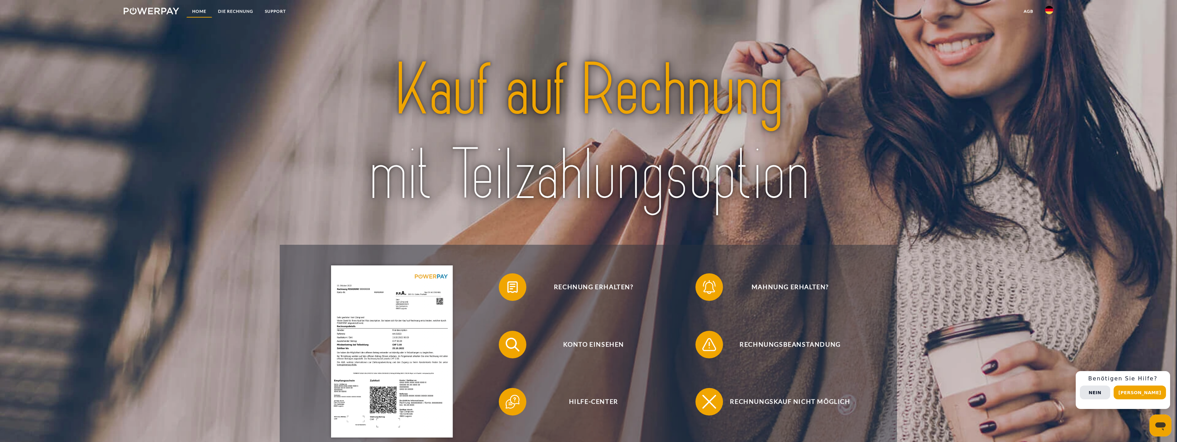 The image size is (1177, 442). What do you see at coordinates (709, 345) in the screenshot?
I see `img: qb_warning.svg` at bounding box center [709, 345].